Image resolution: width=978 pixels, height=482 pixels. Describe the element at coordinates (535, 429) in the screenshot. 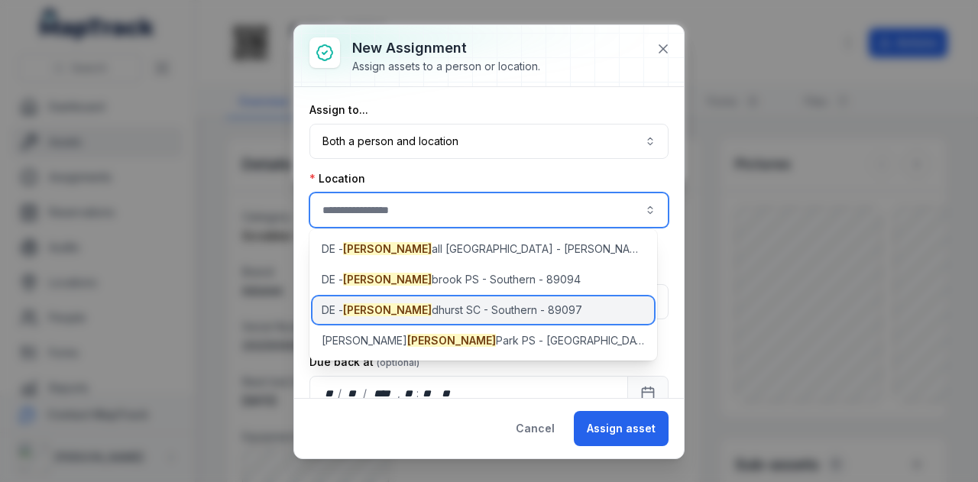

I see `button: Cancel` at that location.